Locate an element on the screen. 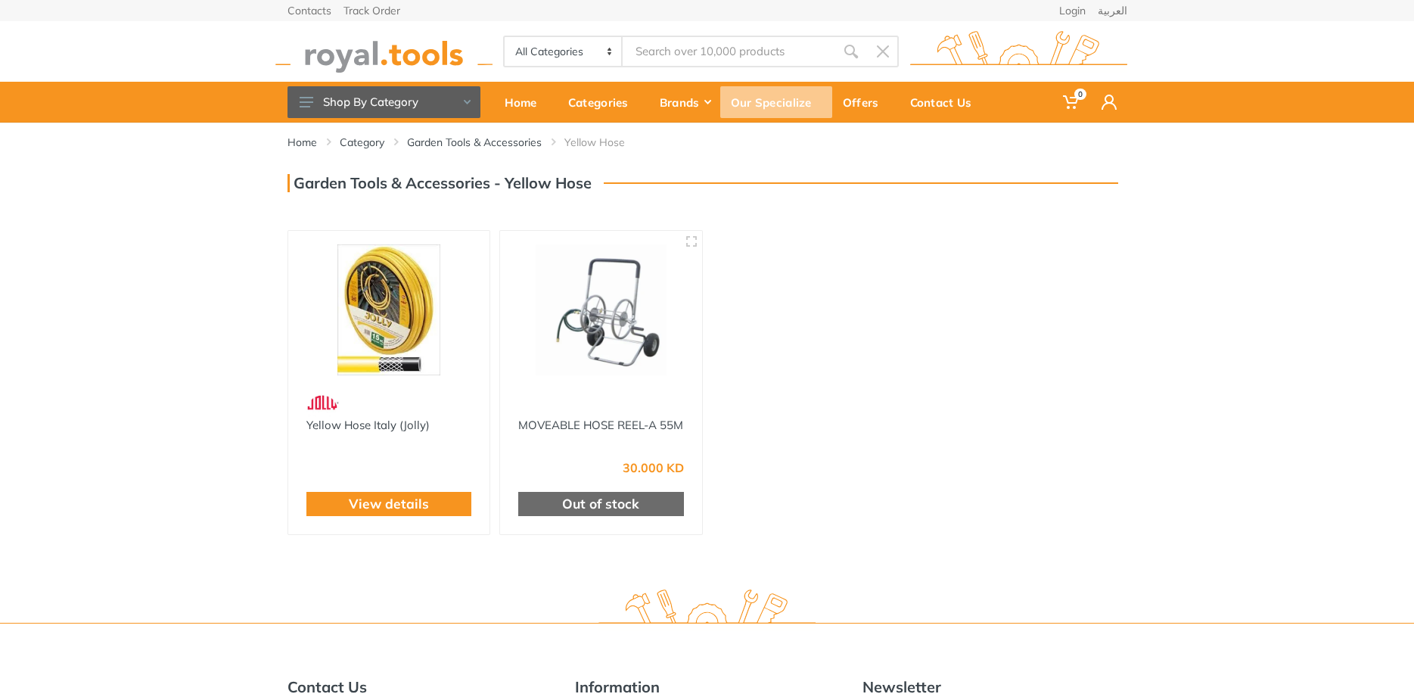 Image resolution: width=1414 pixels, height=697 pixels. select: Category is located at coordinates (564, 51).